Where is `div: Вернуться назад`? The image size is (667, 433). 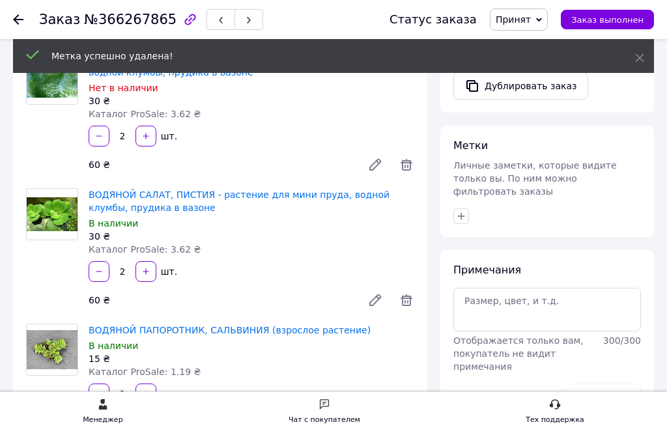 div: Вернуться назад is located at coordinates (18, 20).